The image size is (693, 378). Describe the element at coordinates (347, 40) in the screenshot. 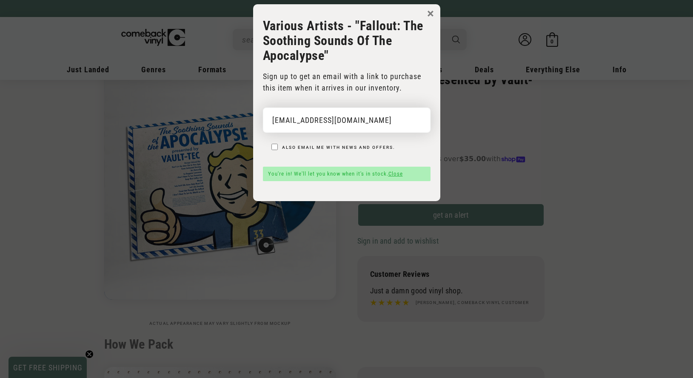

I see `h3: Various Artists - "Fallout: The Soothing Sounds Of The Apocalypse"` at that location.